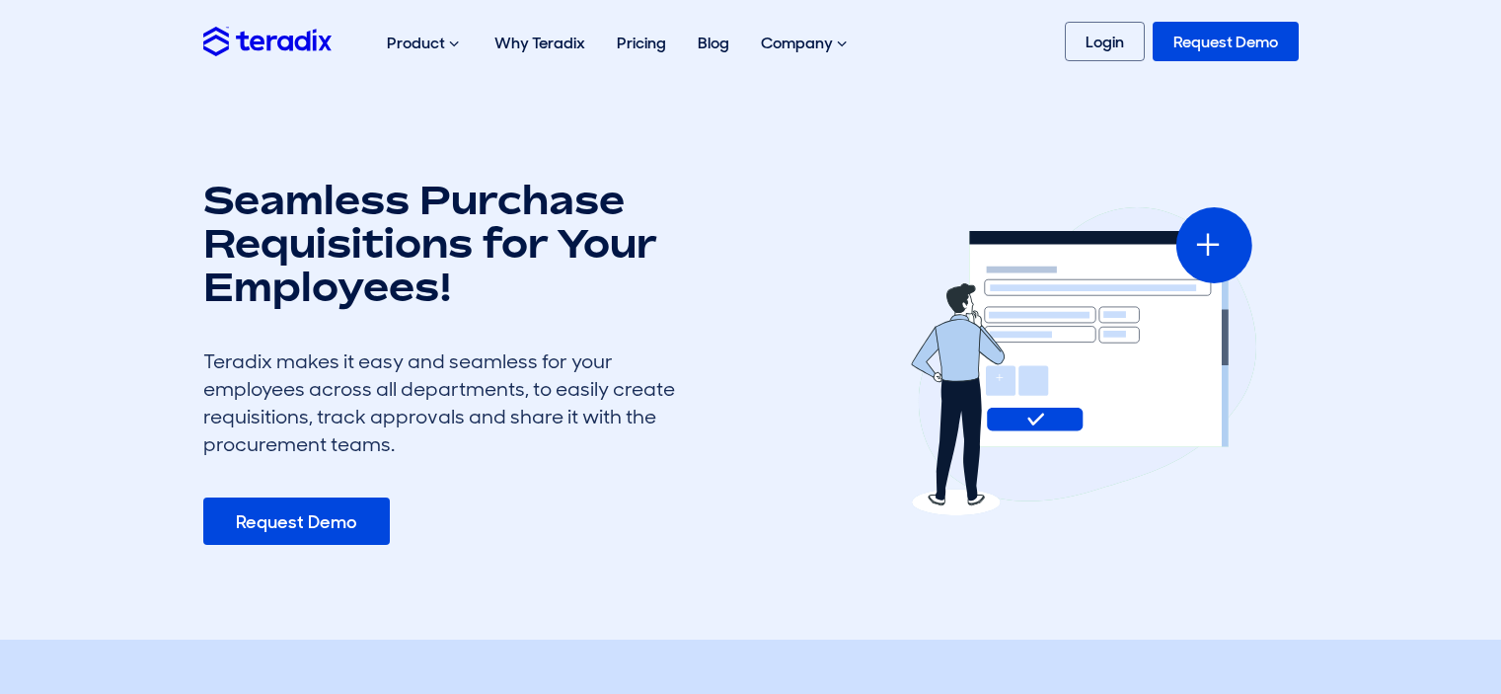  What do you see at coordinates (714, 42) in the screenshot?
I see `a: Blog` at bounding box center [714, 42].